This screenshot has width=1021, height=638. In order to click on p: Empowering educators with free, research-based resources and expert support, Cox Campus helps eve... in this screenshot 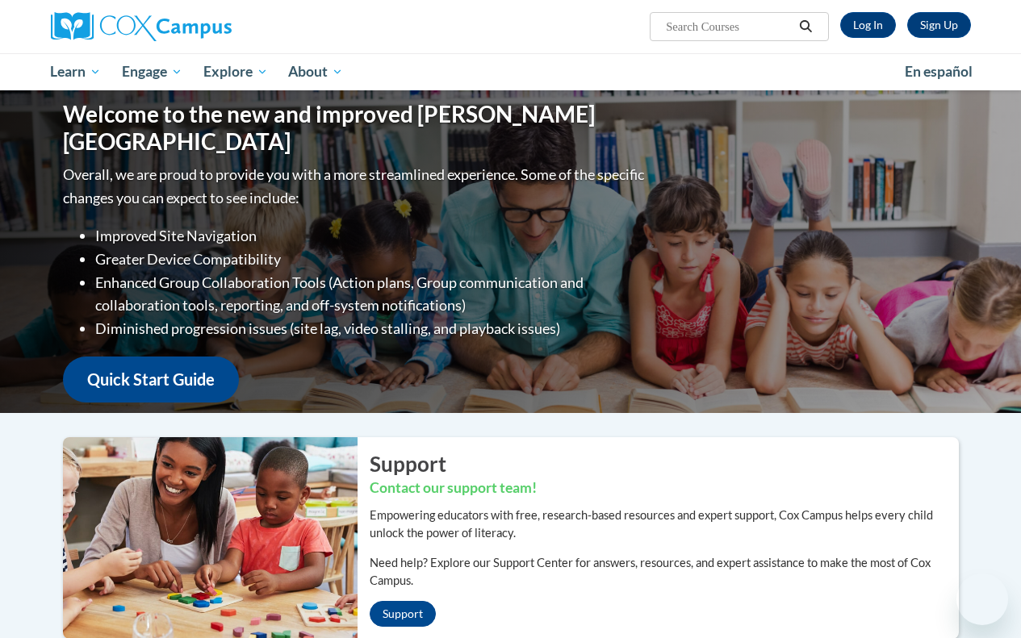, I will do `click(664, 525)`.